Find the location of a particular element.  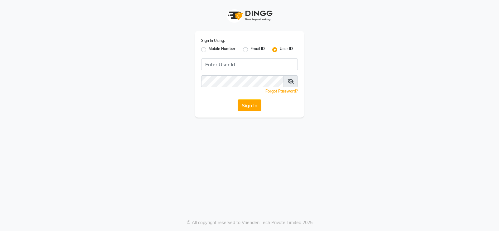

label: Sign In Using: is located at coordinates (213, 41).